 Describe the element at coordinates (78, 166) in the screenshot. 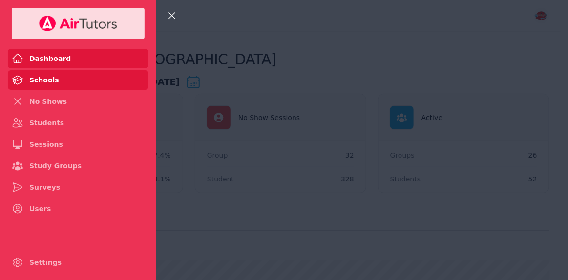

I see `a: Study Groups` at that location.